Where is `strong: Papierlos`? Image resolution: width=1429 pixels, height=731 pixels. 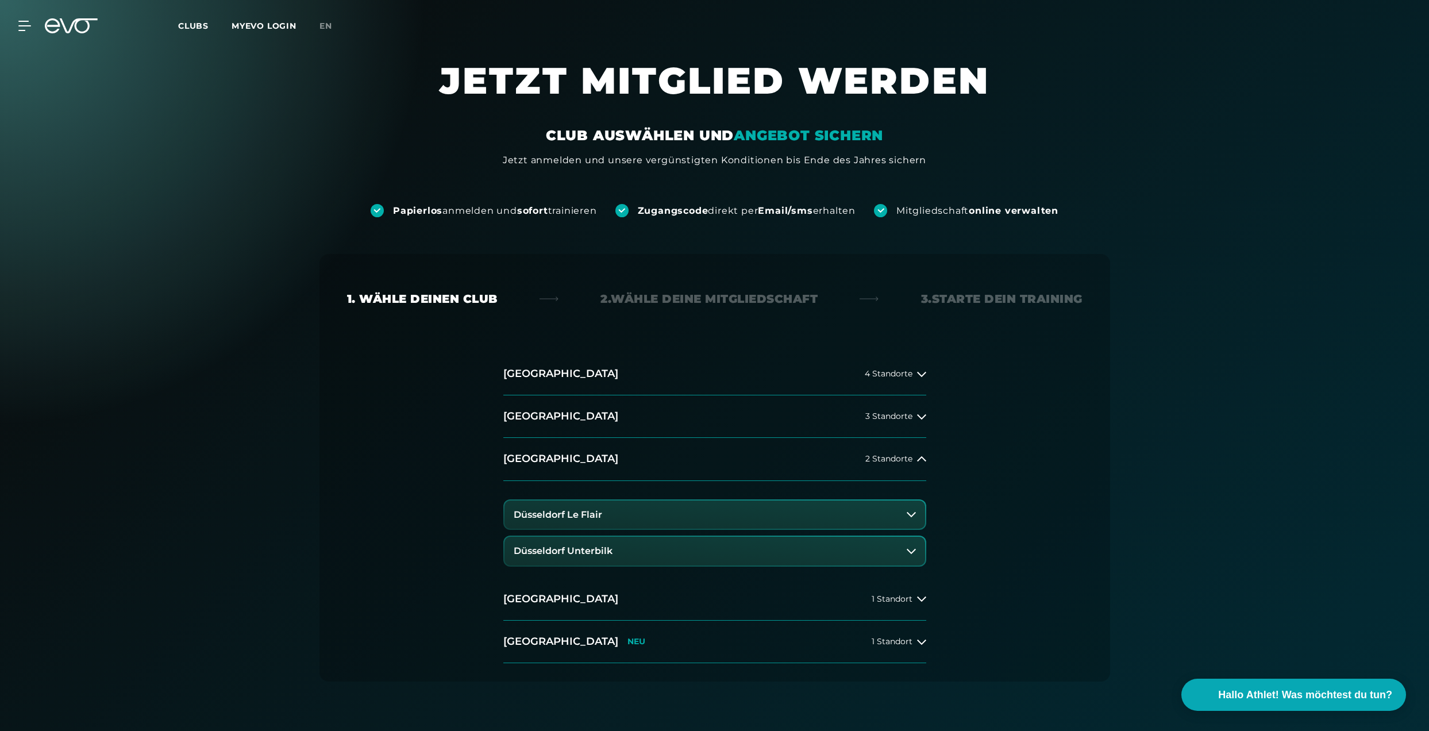 strong: Papierlos is located at coordinates (418, 210).